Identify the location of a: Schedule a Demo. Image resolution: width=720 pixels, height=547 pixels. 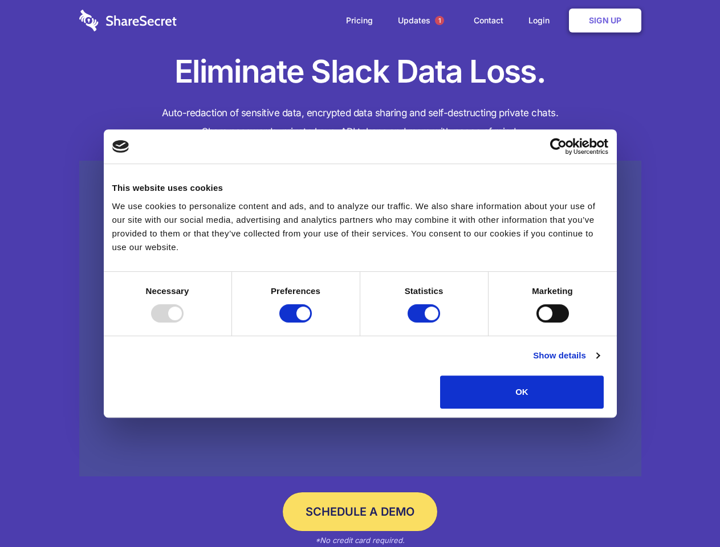
(360, 512).